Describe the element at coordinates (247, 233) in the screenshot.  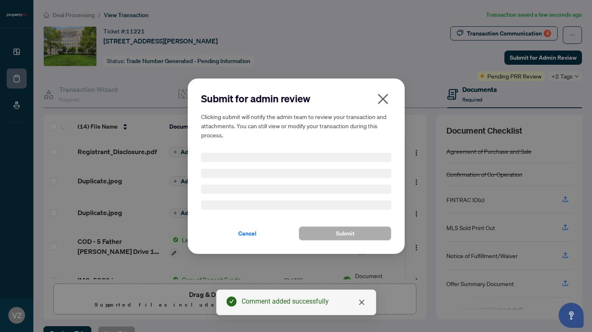
I see `button: Cancel` at that location.